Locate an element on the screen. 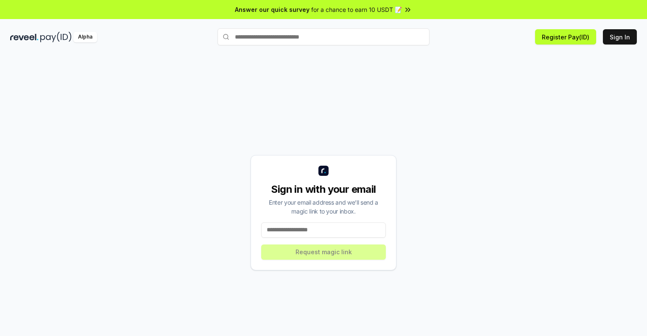 The width and height of the screenshot is (647, 336). img: logo_small is located at coordinates (323, 171).